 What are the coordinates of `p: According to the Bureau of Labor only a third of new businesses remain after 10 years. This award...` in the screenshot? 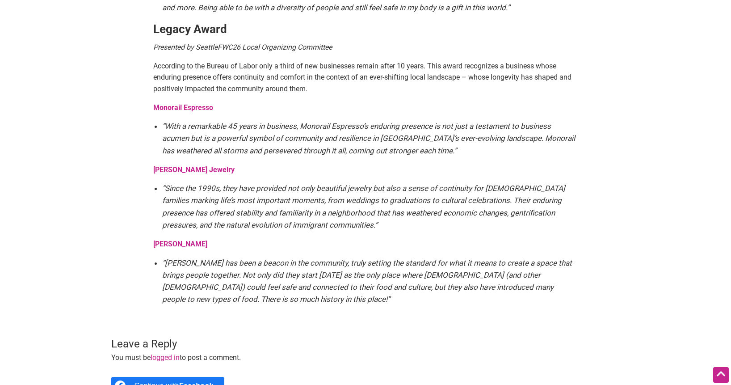 It's located at (365, 77).